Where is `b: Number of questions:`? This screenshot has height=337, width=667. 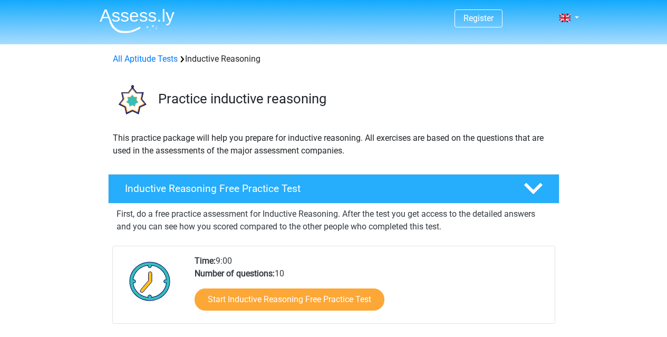
b: Number of questions: is located at coordinates (234, 273).